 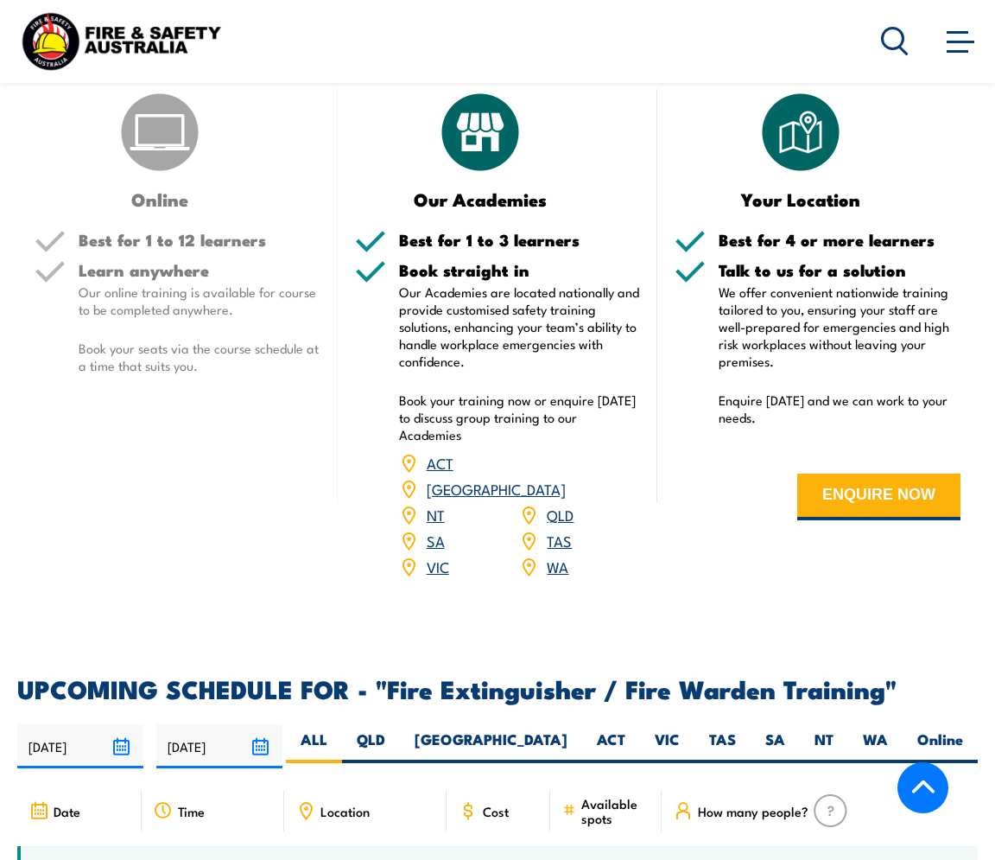 What do you see at coordinates (840, 239) in the screenshot?
I see `h5: Best for 4 or more learners` at bounding box center [840, 239].